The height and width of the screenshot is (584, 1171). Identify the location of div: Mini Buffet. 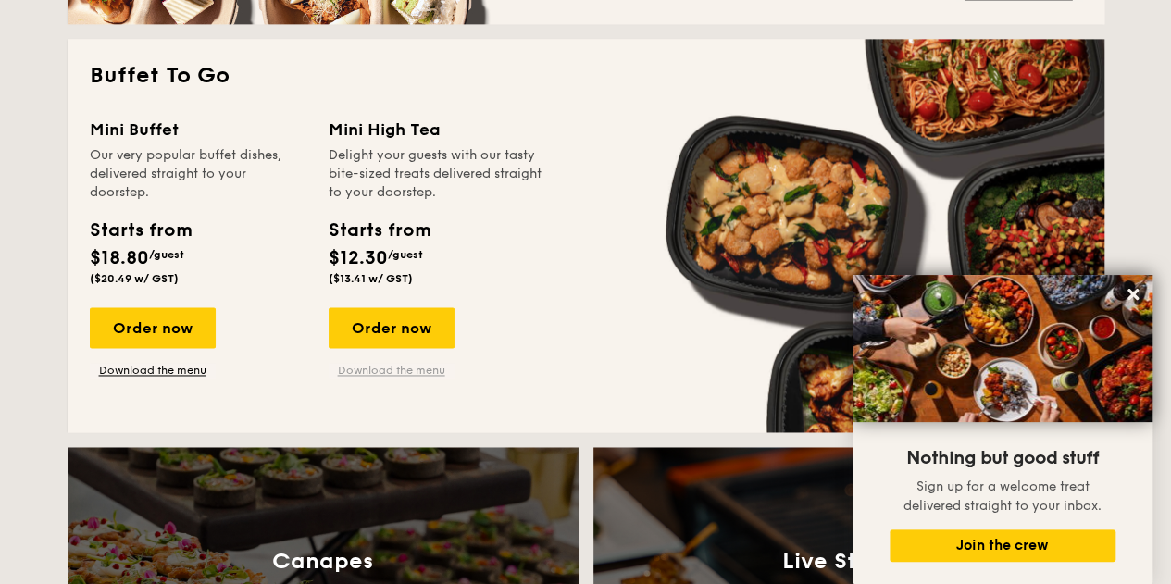
(198, 130).